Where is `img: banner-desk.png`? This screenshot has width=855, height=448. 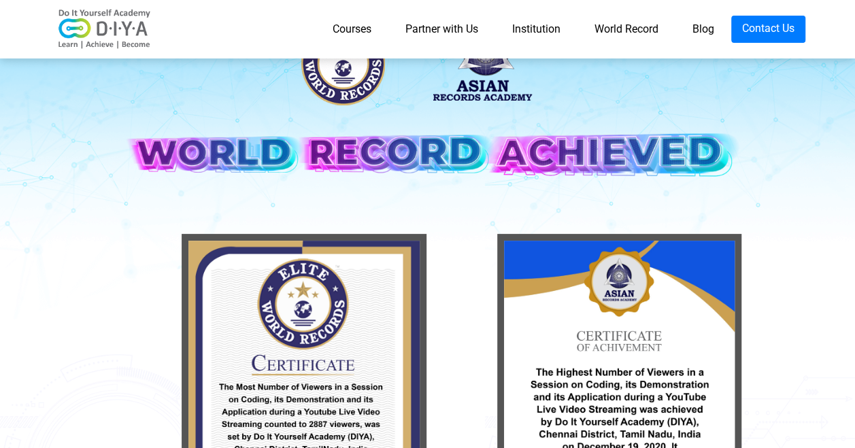 img: banner-desk.png is located at coordinates (428, 110).